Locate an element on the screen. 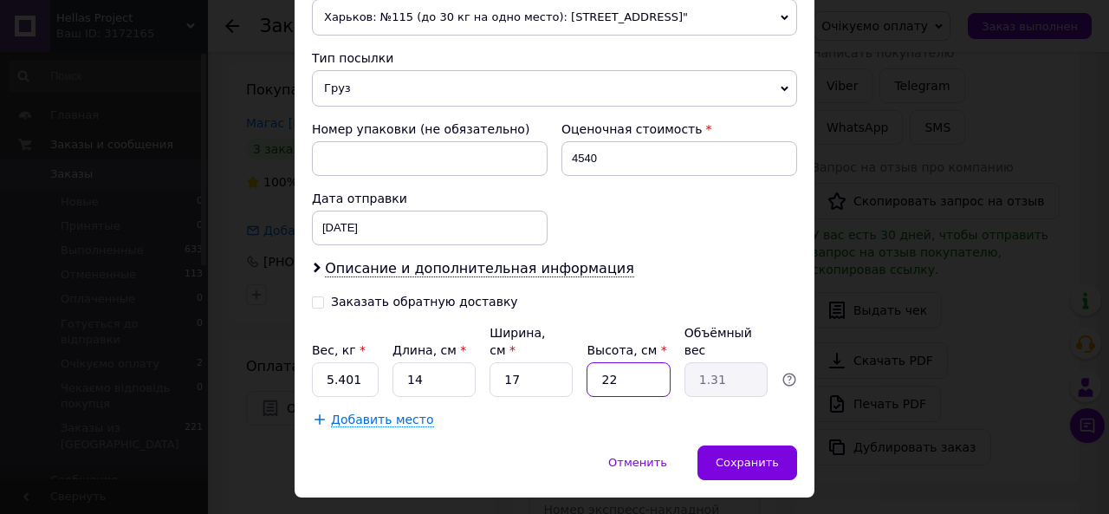 The height and width of the screenshot is (514, 1109). label: Вес, кг is located at coordinates (339, 350).